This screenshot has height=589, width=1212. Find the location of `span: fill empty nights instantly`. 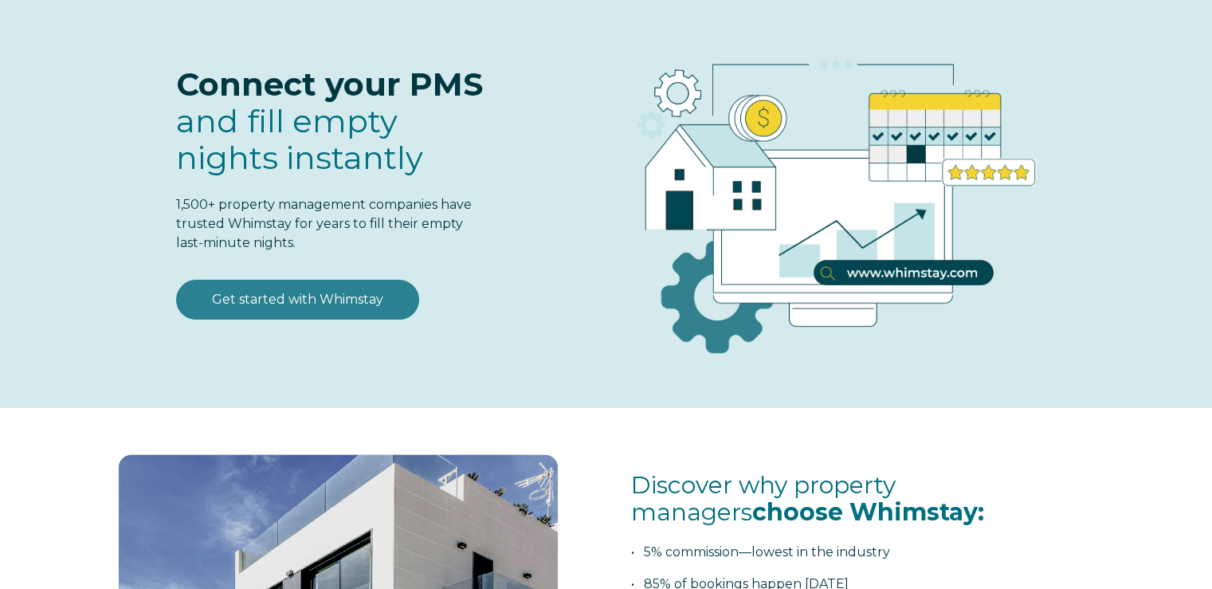

span: fill empty nights instantly is located at coordinates (300, 139).